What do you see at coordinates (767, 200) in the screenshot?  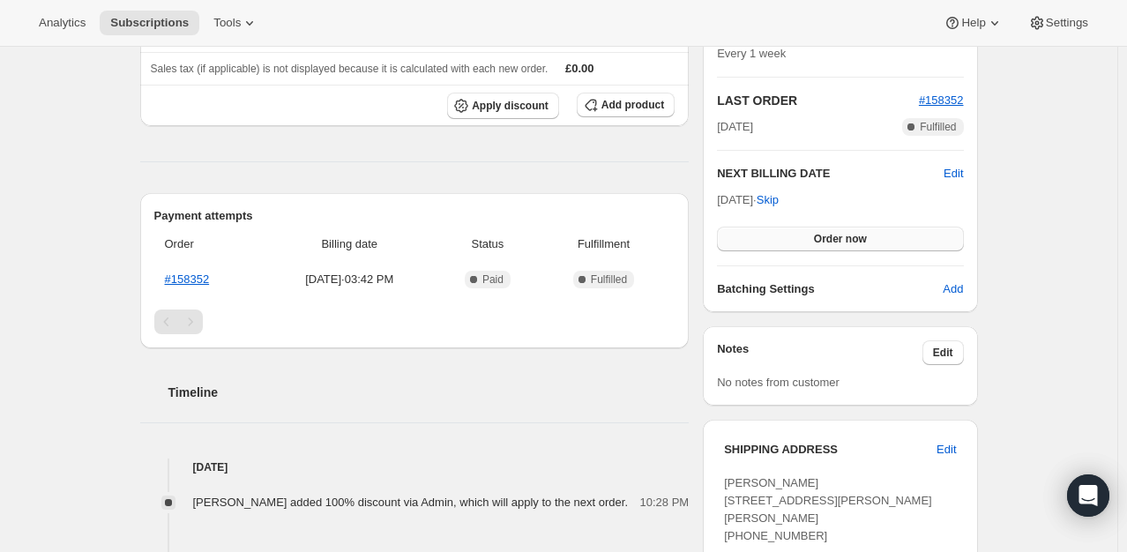 I see `button: Skip` at bounding box center [767, 200].